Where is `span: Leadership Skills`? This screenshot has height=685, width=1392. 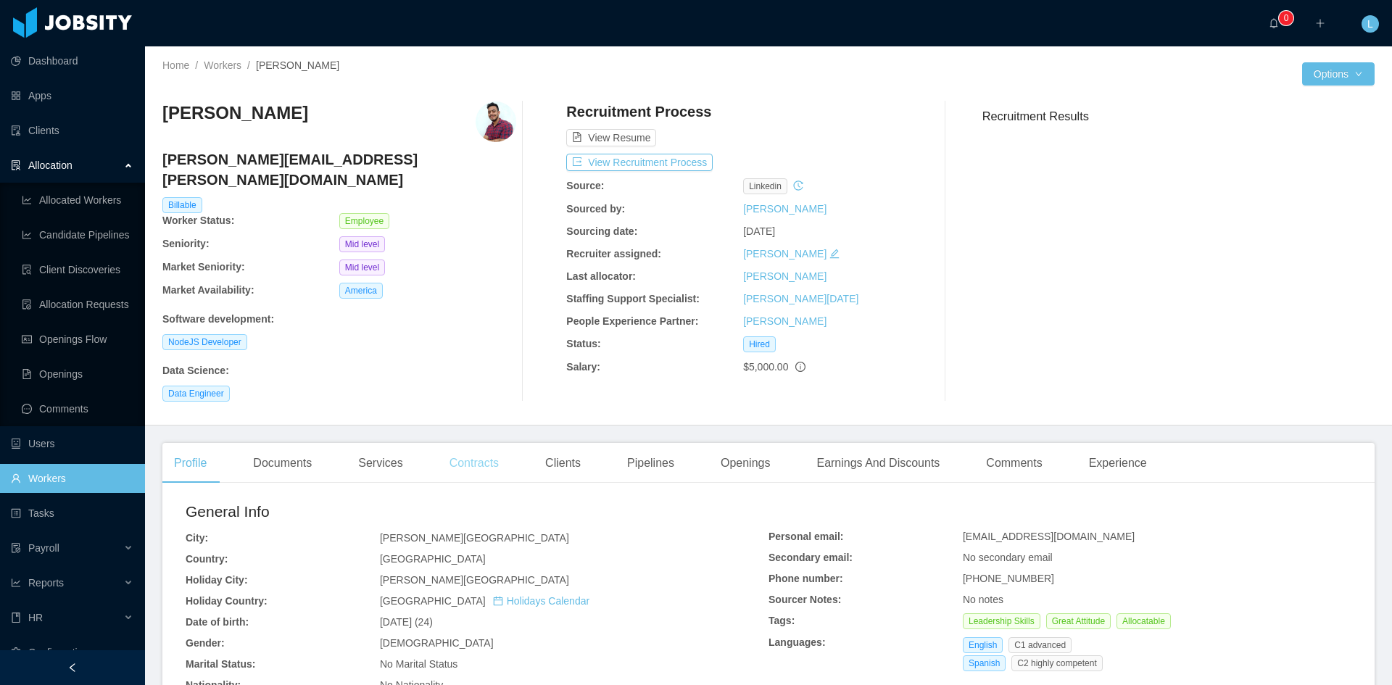 span: Leadership Skills is located at coordinates (1001, 621).